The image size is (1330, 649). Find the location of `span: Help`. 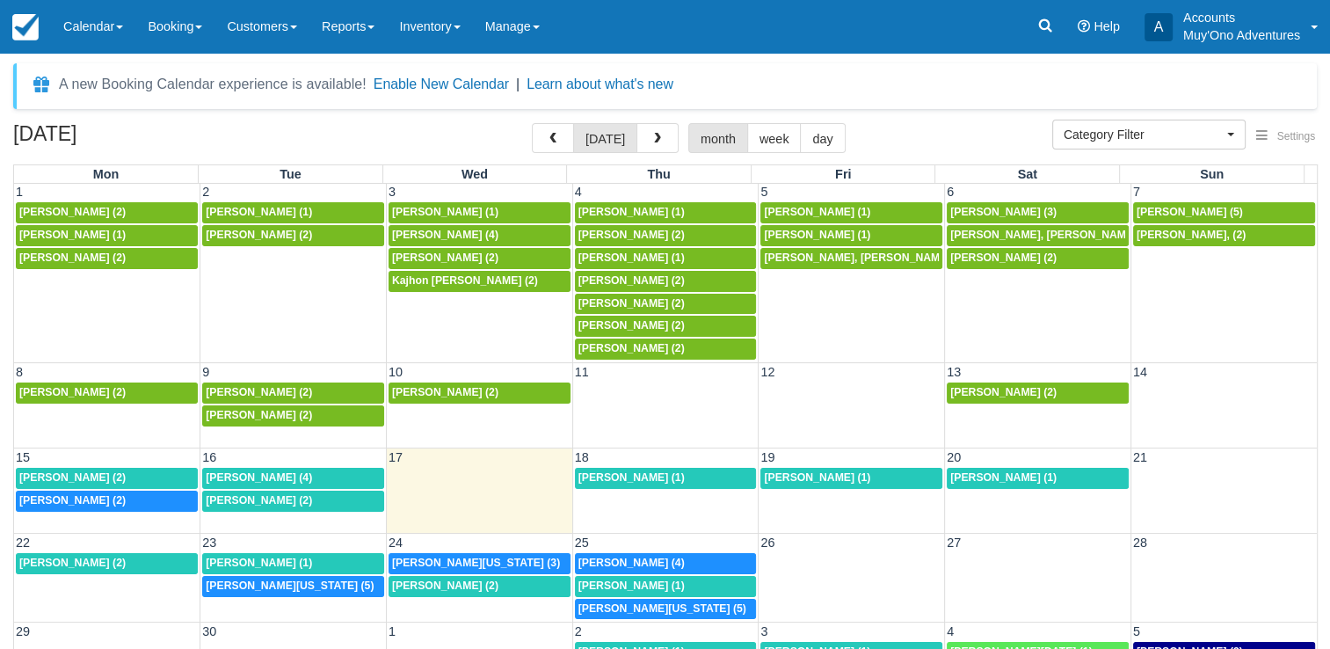

span: Help is located at coordinates (1106, 26).